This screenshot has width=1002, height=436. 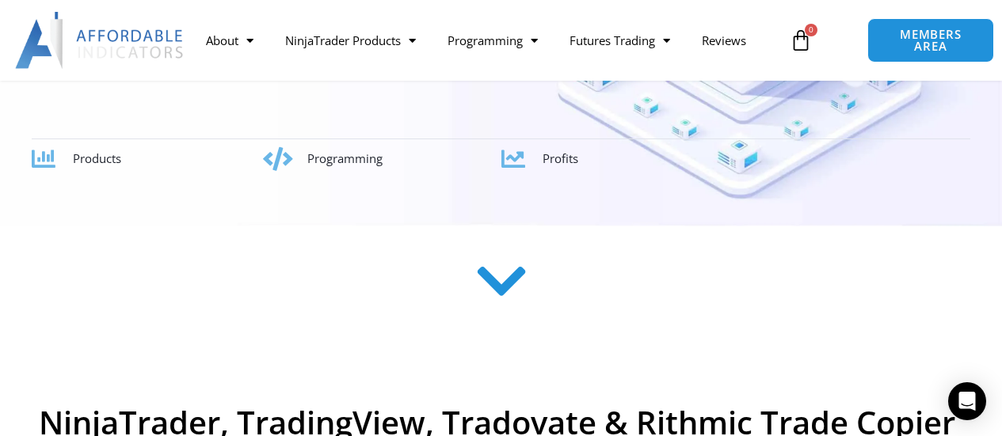 What do you see at coordinates (801, 40) in the screenshot?
I see `a: 0` at bounding box center [801, 40].